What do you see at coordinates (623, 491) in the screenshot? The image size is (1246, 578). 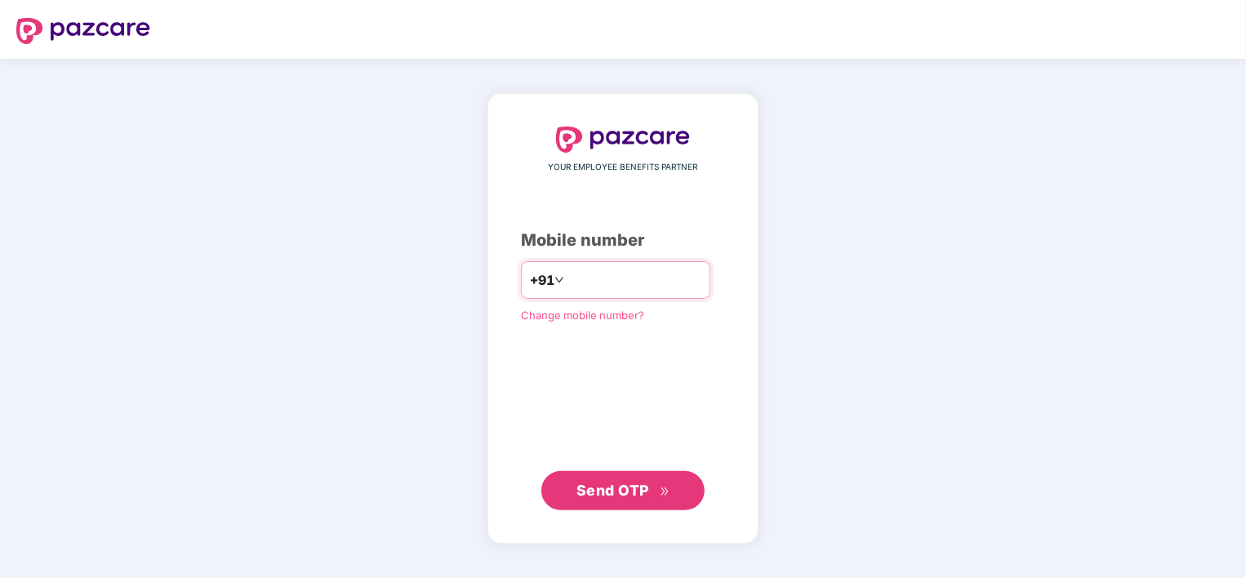 I see `button: Send OTPdouble-right` at bounding box center [623, 491].